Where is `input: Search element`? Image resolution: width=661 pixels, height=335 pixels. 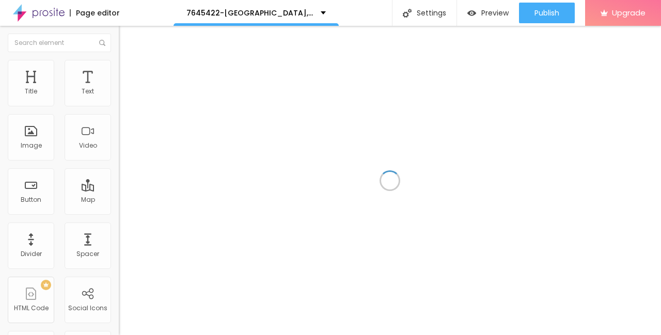
input: Search element is located at coordinates (59, 43).